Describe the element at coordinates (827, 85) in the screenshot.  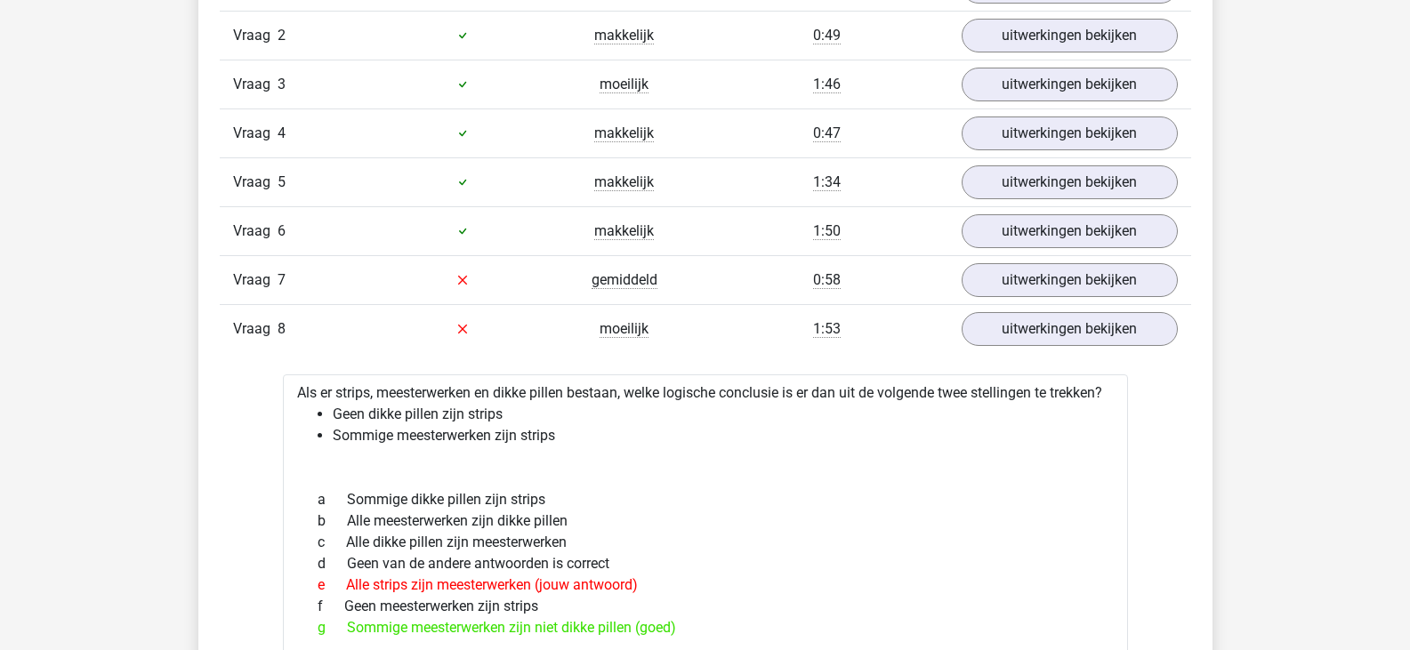
I see `span: 1:46` at that location.